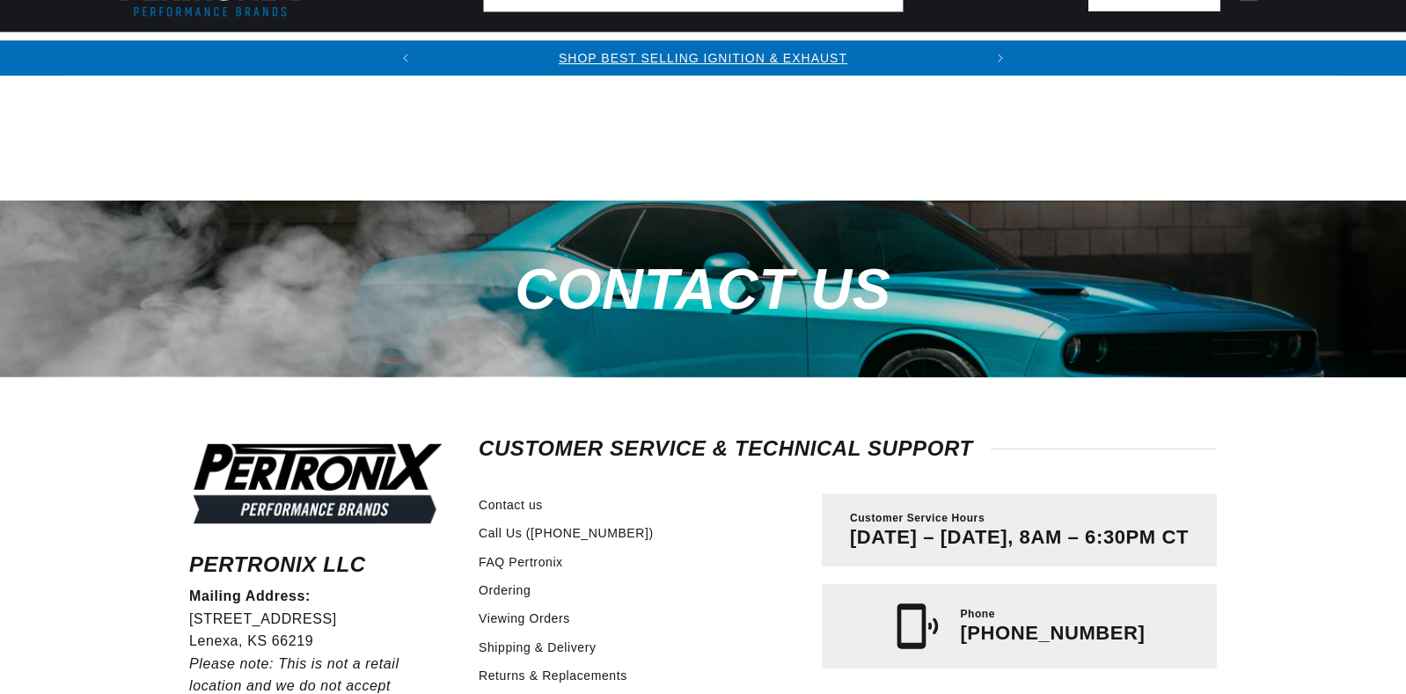 The image size is (1406, 694). Describe the element at coordinates (406, 58) in the screenshot. I see `button: Translation missing: en.sections.announcements.previous_announcement` at that location.